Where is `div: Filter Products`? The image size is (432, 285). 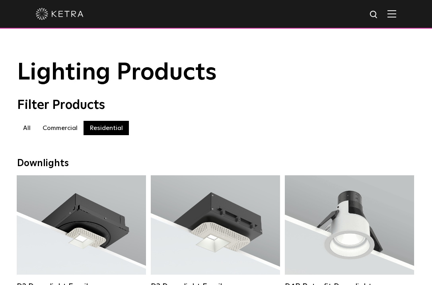
div: Filter Products is located at coordinates (216, 105).